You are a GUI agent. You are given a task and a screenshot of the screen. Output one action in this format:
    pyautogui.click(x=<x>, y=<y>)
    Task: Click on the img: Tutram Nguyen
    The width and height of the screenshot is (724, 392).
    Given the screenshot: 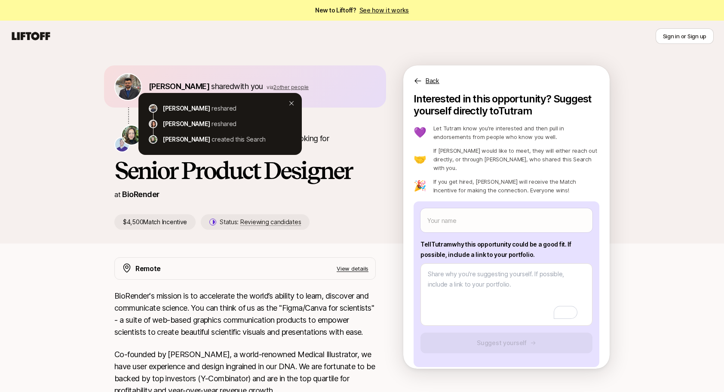 What is the action you would take?
    pyautogui.click(x=132, y=135)
    